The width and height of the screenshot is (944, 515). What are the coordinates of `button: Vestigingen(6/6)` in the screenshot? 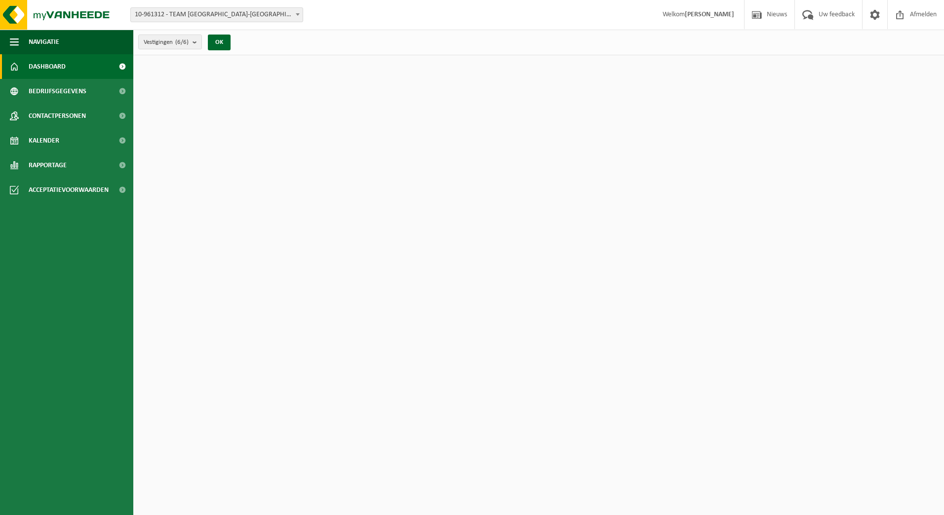 It's located at (170, 42).